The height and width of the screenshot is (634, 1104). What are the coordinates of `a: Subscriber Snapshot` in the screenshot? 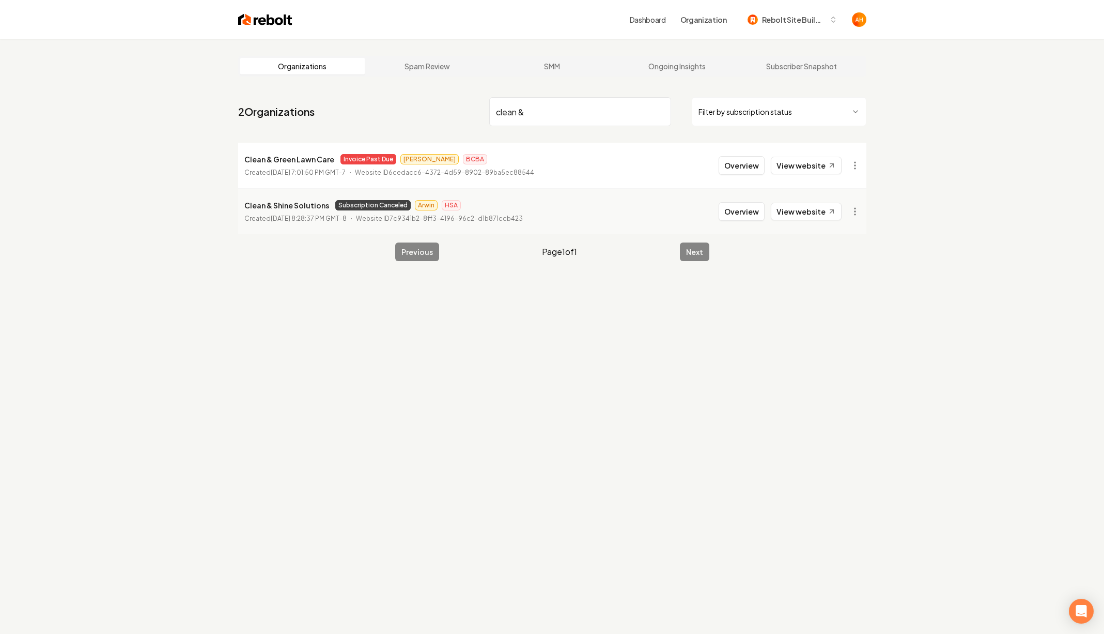 It's located at (802, 66).